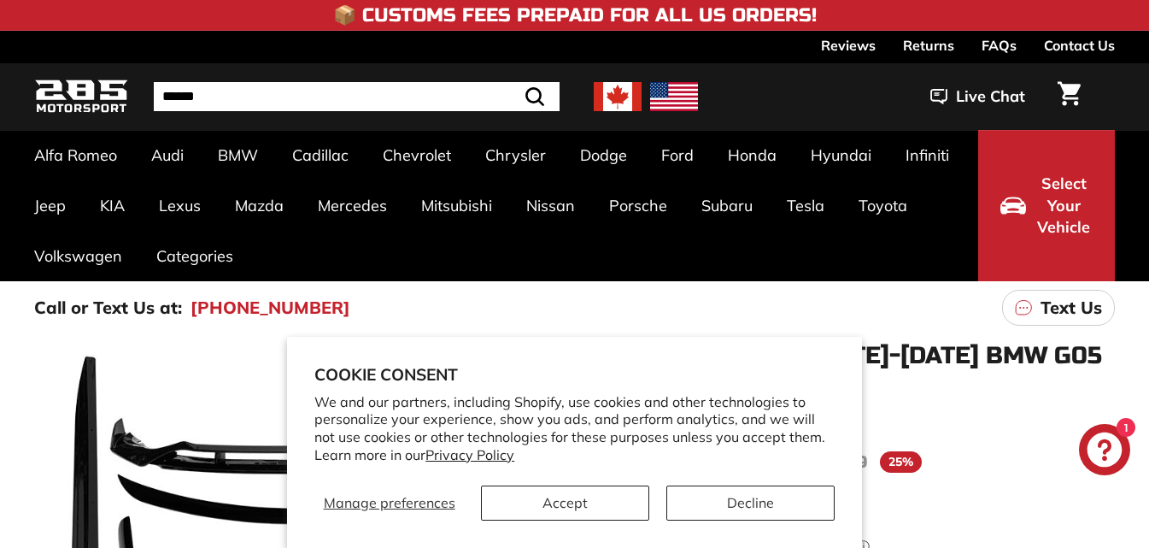 This screenshot has height=548, width=1149. What do you see at coordinates (352, 205) in the screenshot?
I see `a: Mercedes` at bounding box center [352, 205].